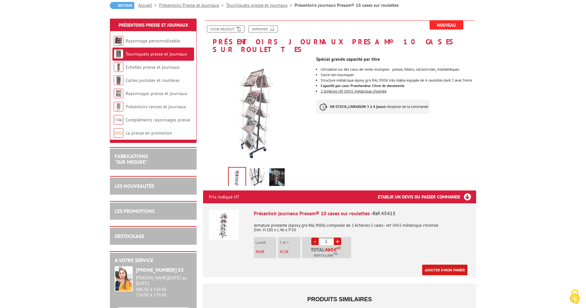 The width and height of the screenshot is (586, 308). What do you see at coordinates (129, 236) in the screenshot?
I see `a: DESTOCKAGE` at bounding box center [129, 236].